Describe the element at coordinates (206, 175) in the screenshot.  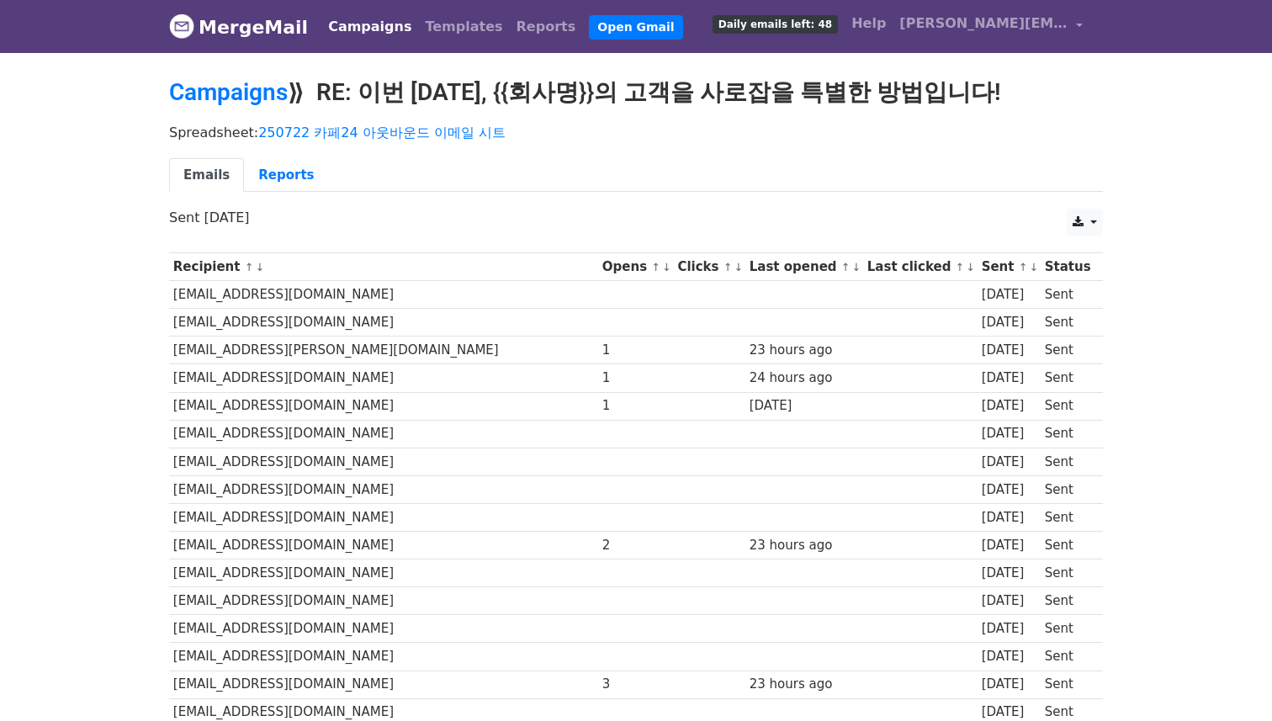
I see `a: Emails` at that location.